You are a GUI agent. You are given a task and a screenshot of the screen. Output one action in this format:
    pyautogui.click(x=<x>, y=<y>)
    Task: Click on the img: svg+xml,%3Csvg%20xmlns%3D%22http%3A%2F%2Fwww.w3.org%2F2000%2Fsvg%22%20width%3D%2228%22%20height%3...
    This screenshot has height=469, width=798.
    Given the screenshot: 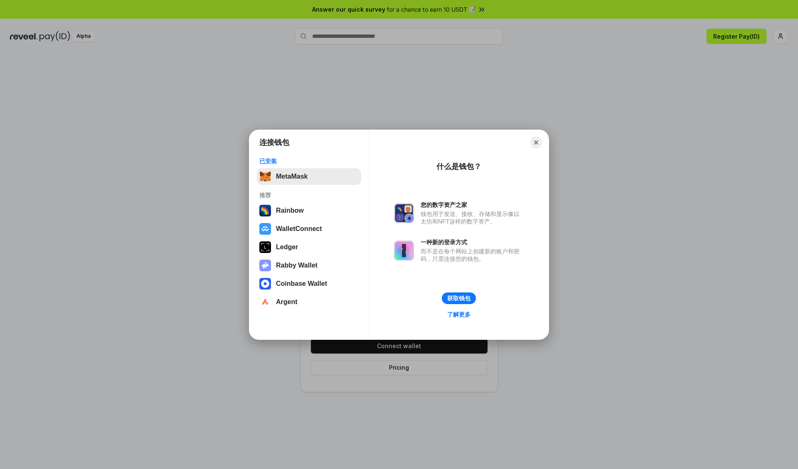 What is the action you would take?
    pyautogui.click(x=265, y=247)
    